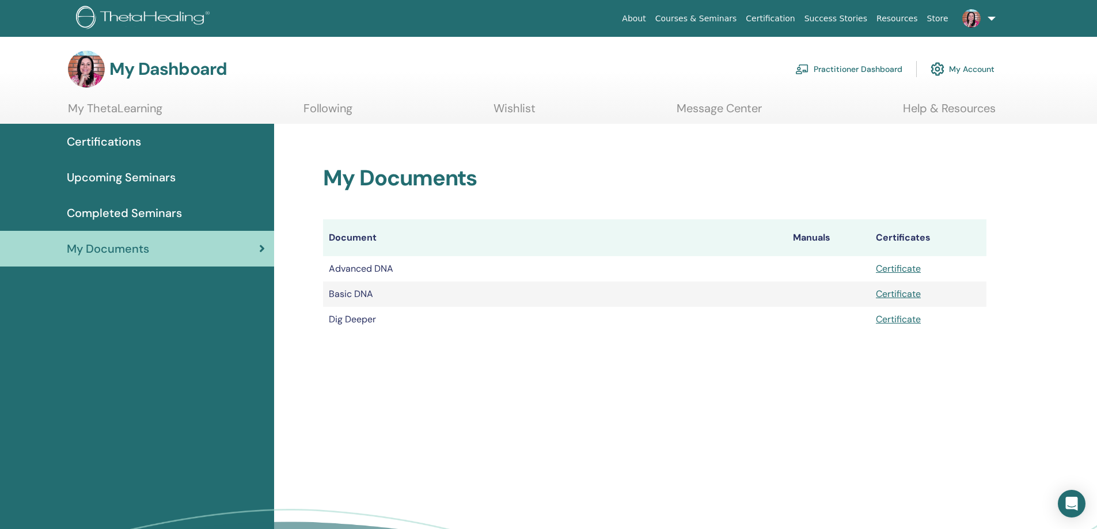 This screenshot has height=529, width=1097. What do you see at coordinates (937, 69) in the screenshot?
I see `img: cog.svg` at bounding box center [937, 69].